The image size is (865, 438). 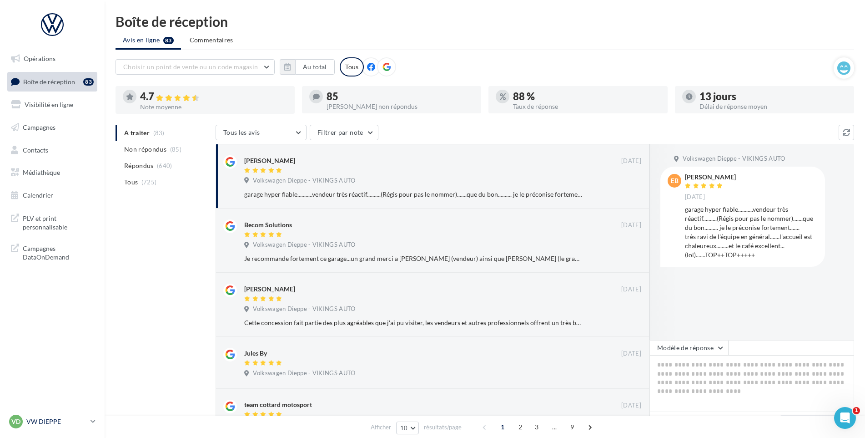 I want to click on span: Calendrier, so click(x=38, y=195).